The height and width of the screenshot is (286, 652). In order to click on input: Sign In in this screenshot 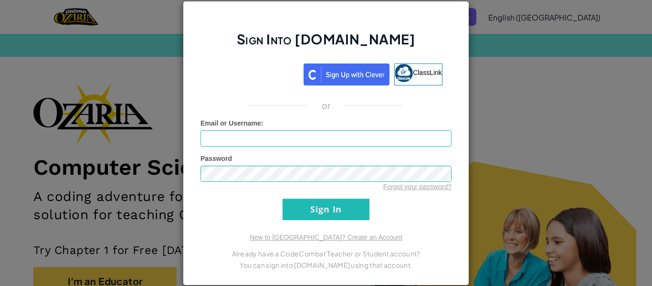, I will do `click(326, 209)`.